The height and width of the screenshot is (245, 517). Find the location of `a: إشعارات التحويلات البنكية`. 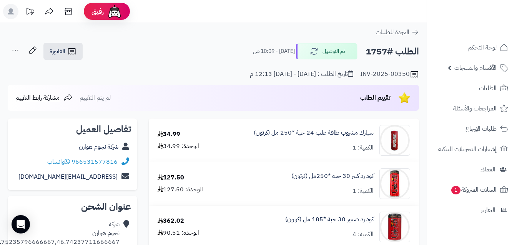

a: إشعارات التحويلات البنكية is located at coordinates (472, 149).